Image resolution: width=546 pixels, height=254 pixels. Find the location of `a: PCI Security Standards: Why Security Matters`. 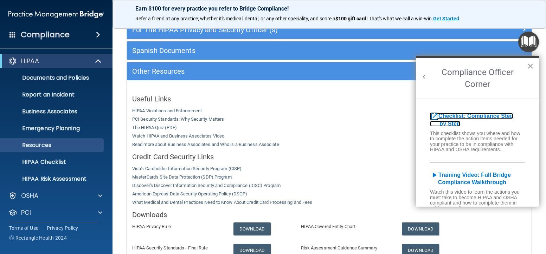

a: PCI Security Standards: Why Security Matters is located at coordinates (178, 119).